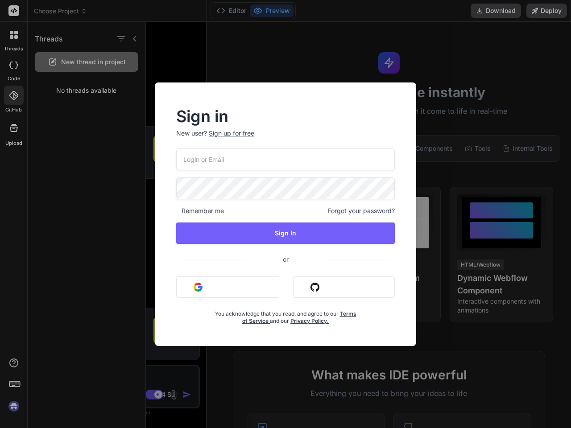 The image size is (571, 428). What do you see at coordinates (198, 287) in the screenshot?
I see `img: google` at bounding box center [198, 287].